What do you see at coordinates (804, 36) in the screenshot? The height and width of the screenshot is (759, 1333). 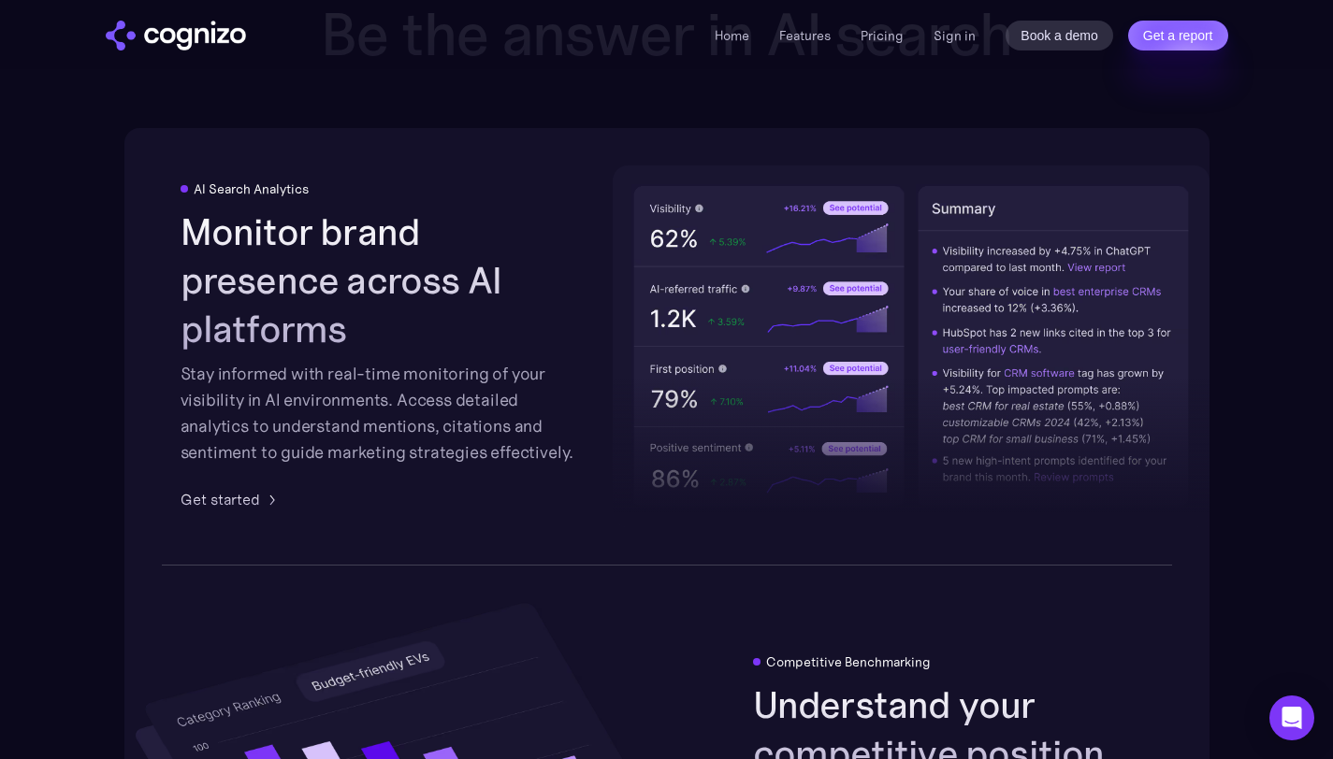 I see `a: Features` at bounding box center [804, 36].